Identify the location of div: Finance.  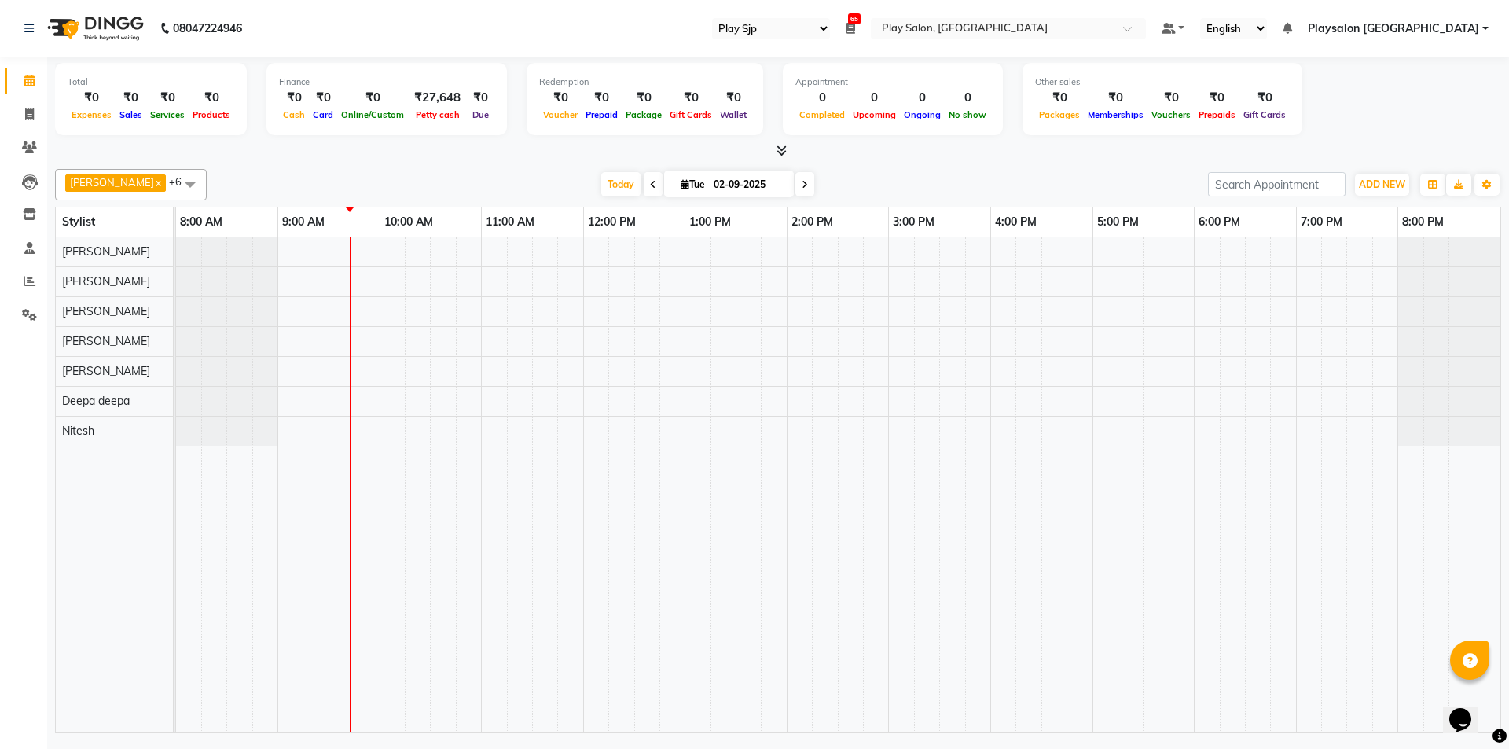
(387, 82).